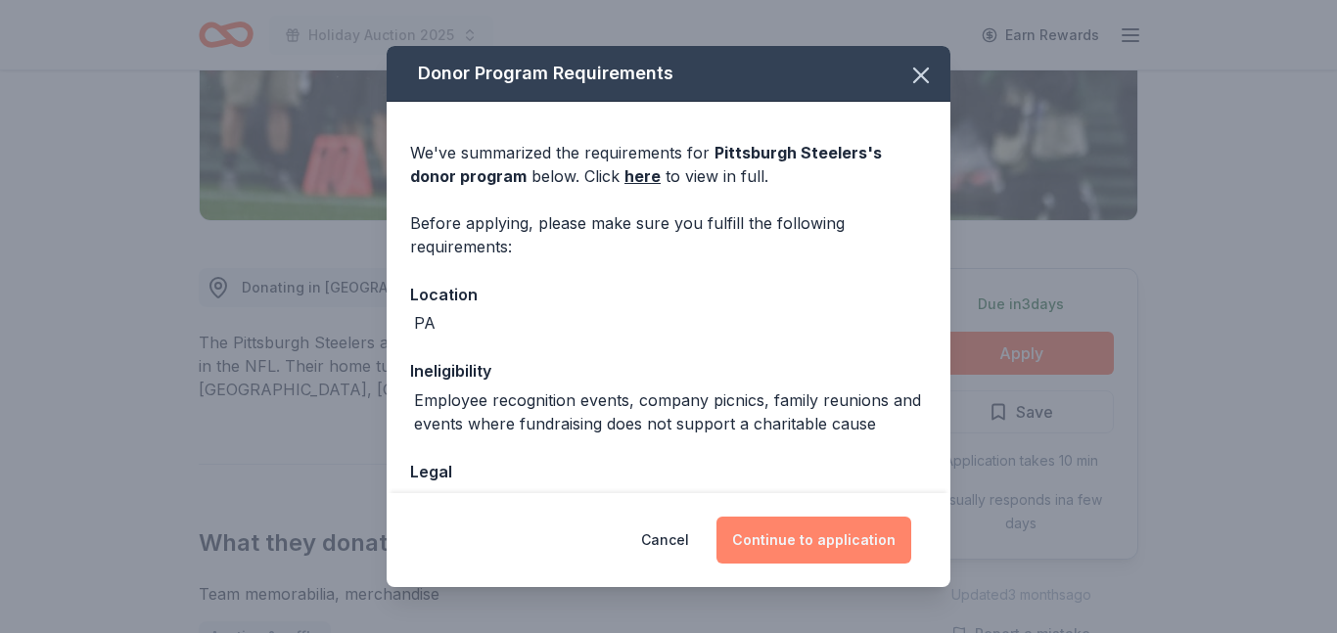  What do you see at coordinates (425, 323) in the screenshot?
I see `div: PA` at bounding box center [425, 323].